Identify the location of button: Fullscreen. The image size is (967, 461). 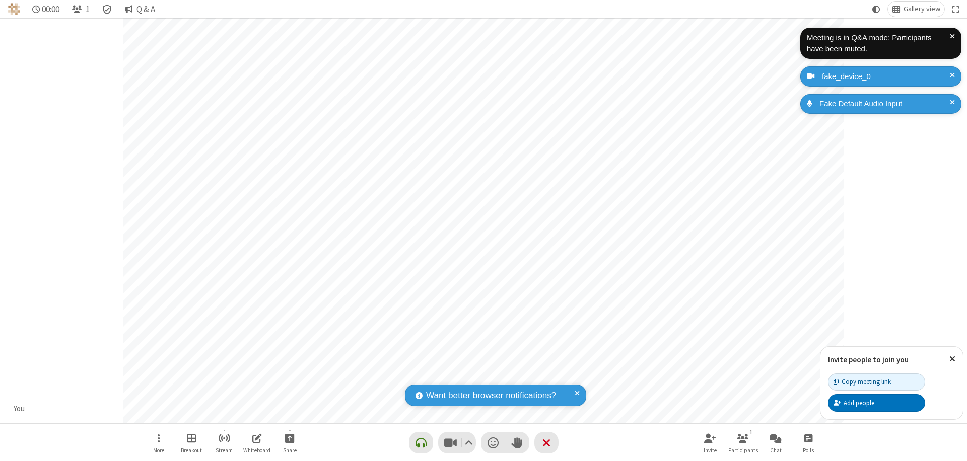
(956, 9).